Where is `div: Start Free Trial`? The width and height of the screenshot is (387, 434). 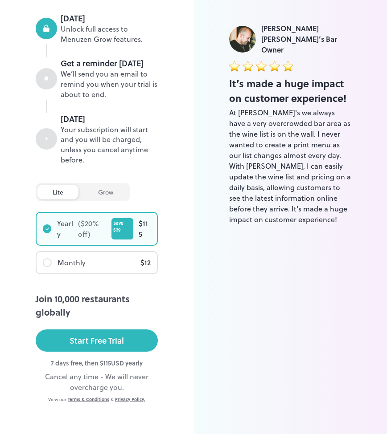
div: Start Free Trial is located at coordinates (97, 341).